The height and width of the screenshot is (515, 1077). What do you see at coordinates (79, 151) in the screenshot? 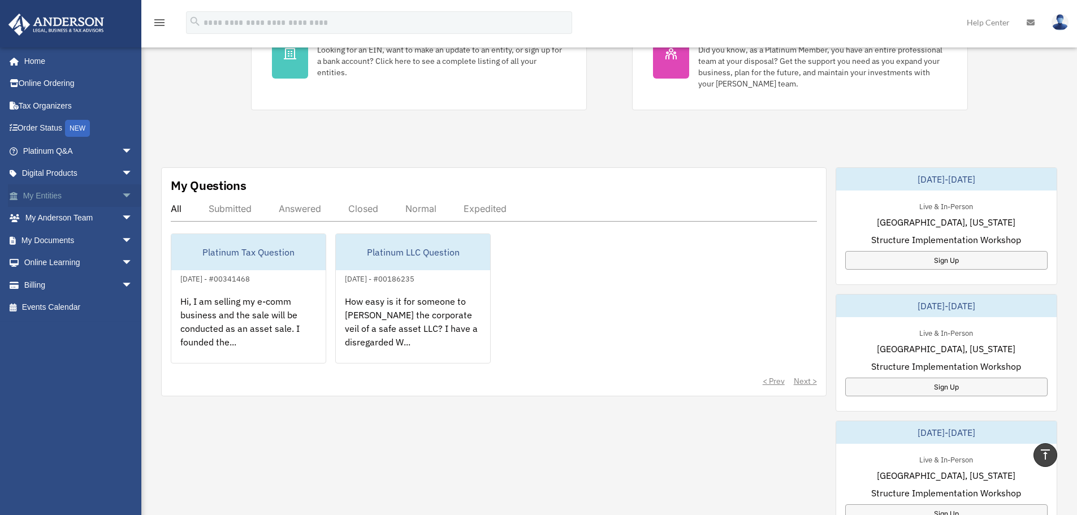
I see `a: Platinum Q&Aarrow_drop_down` at bounding box center [79, 151].